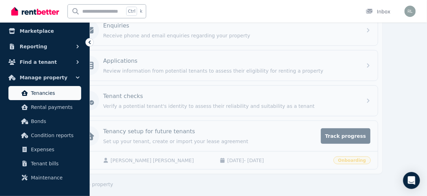  I want to click on button: Reporting, so click(45, 46).